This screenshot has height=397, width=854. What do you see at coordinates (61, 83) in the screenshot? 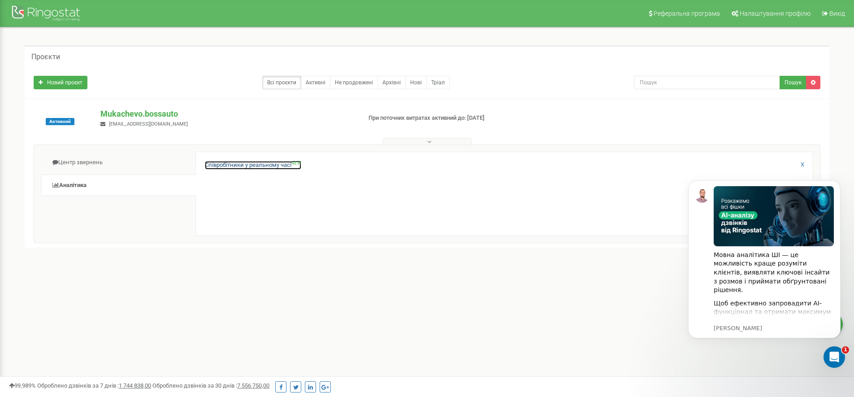
I see `a: Новий проєкт` at bounding box center [61, 83].